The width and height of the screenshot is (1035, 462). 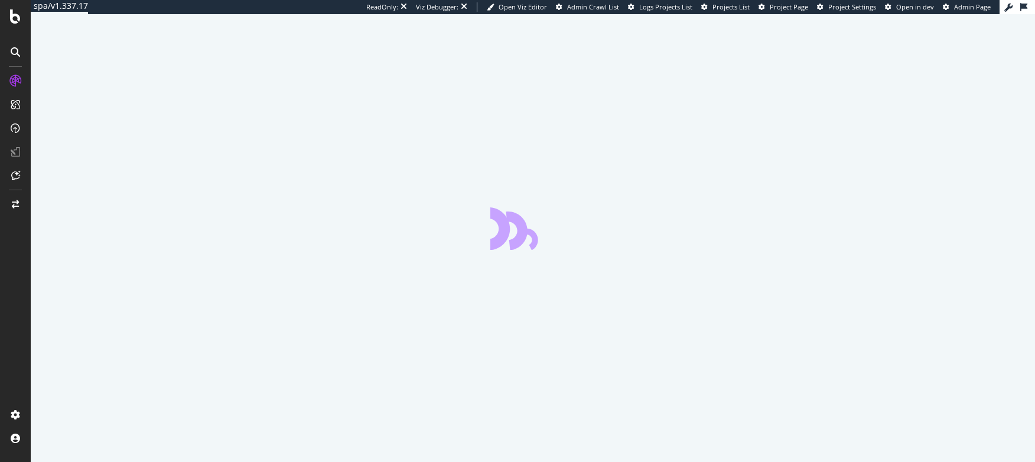 What do you see at coordinates (382, 7) in the screenshot?
I see `div: ReadOnly:` at bounding box center [382, 7].